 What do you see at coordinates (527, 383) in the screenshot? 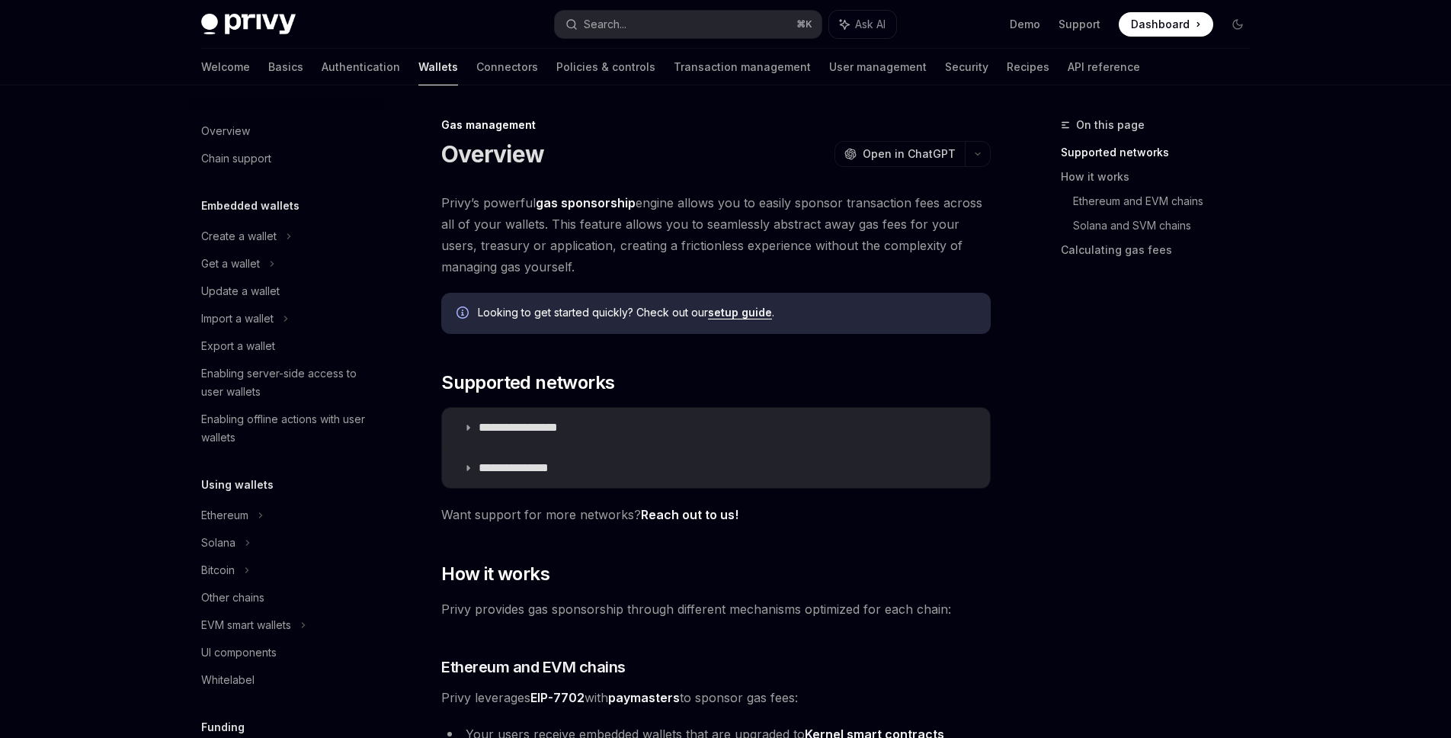
I see `span: Supported networks` at bounding box center [527, 383].